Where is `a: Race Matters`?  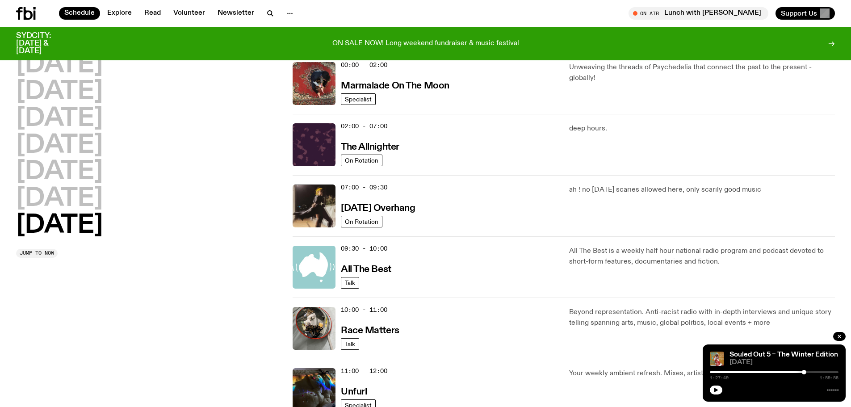
a: Race Matters is located at coordinates (370, 330).